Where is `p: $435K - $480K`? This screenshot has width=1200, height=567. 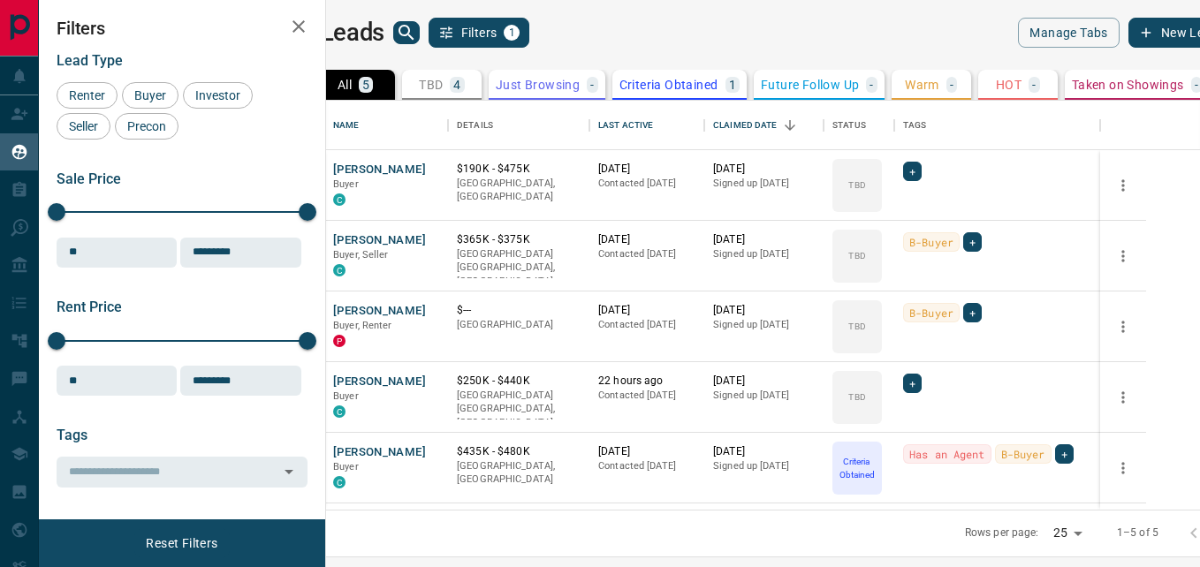 p: $435K - $480K is located at coordinates (519, 451).